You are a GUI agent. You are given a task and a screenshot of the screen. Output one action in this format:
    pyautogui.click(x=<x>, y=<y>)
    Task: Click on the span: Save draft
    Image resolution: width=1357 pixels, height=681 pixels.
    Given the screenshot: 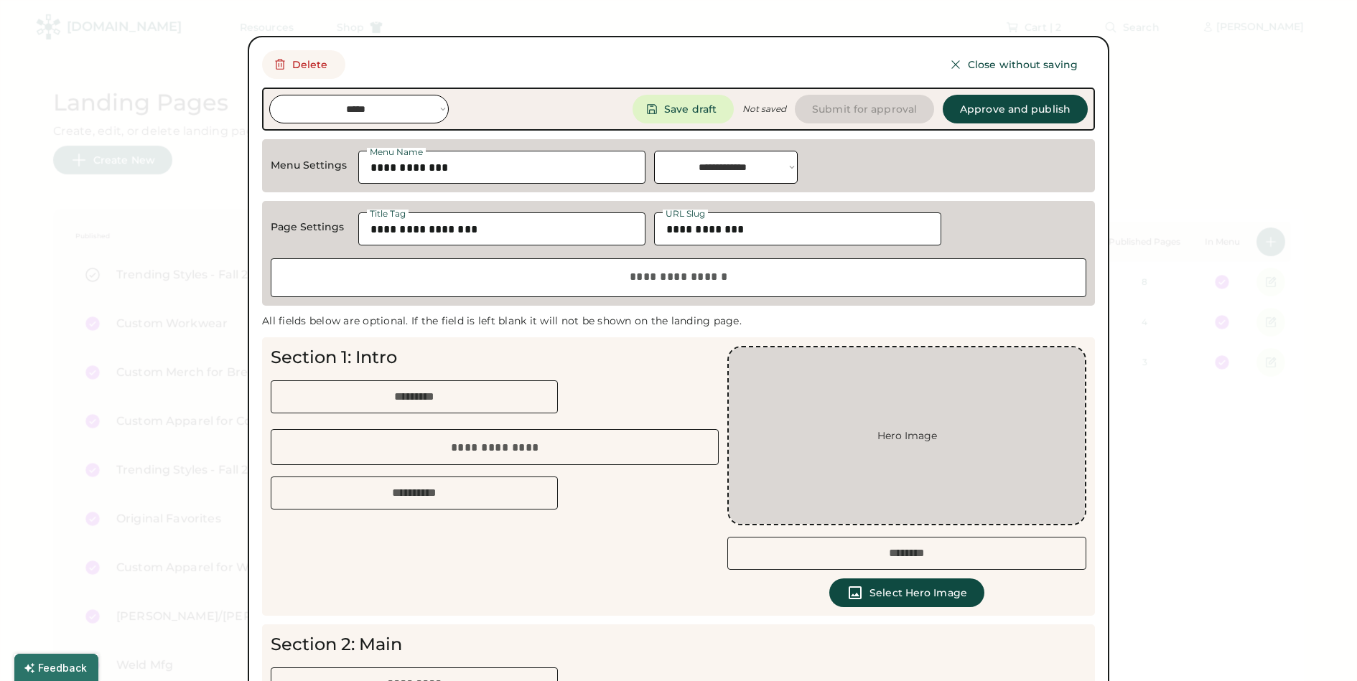 What is the action you would take?
    pyautogui.click(x=690, y=109)
    